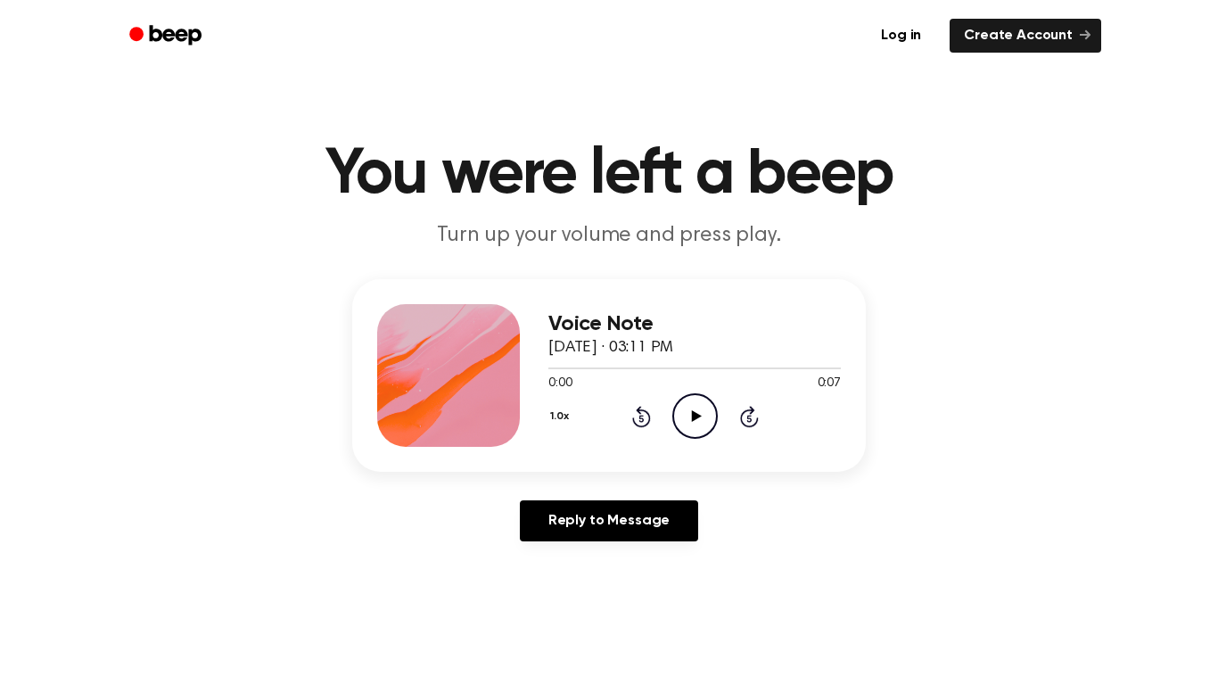 The width and height of the screenshot is (1218, 685). What do you see at coordinates (560, 383) in the screenshot?
I see `span: 0:00` at bounding box center [560, 383].